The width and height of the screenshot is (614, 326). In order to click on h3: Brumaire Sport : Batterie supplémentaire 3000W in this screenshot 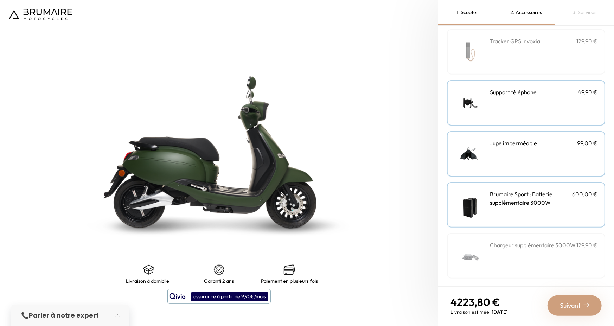, I will do `click(531, 198)`.